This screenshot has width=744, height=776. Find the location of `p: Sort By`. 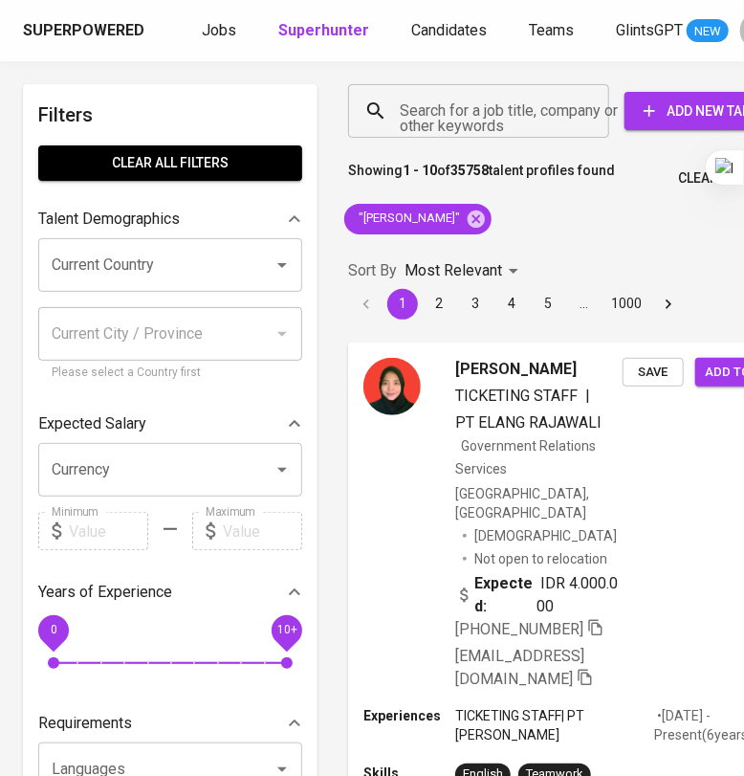

p: Sort By is located at coordinates (372, 271).